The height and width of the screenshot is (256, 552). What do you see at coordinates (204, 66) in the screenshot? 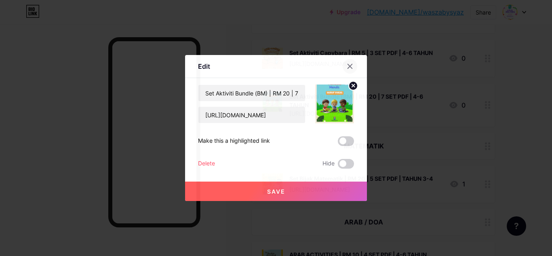
I see `div: Edit` at bounding box center [204, 66].